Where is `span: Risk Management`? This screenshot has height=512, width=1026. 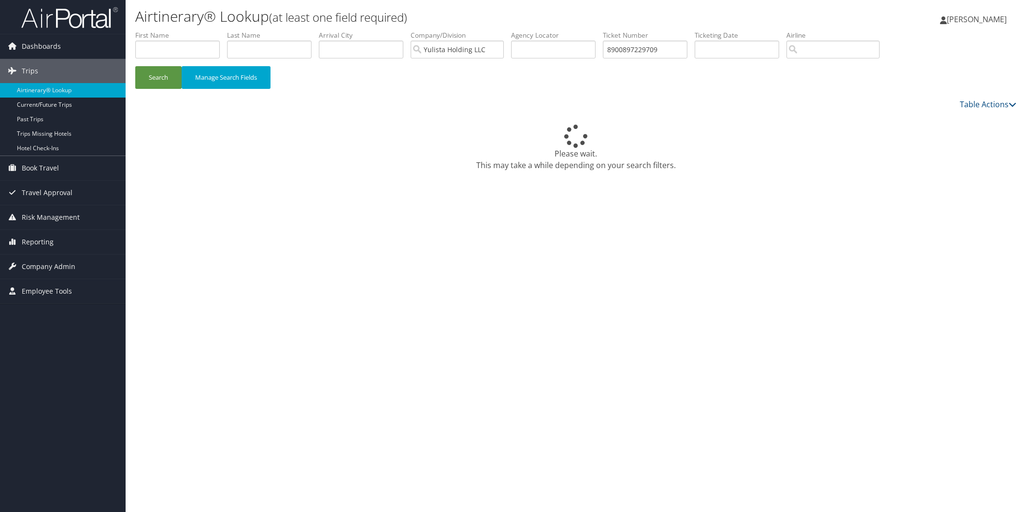
span: Risk Management is located at coordinates (51, 217).